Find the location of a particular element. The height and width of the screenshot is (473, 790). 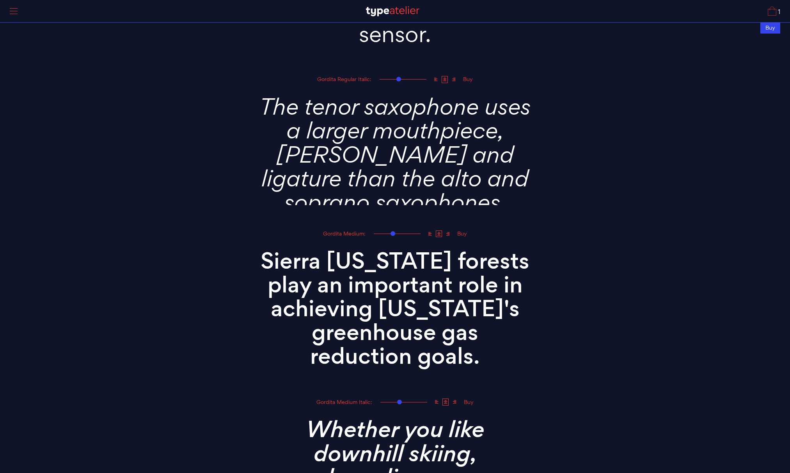

div: Gordita Medium Italic: is located at coordinates (344, 402).